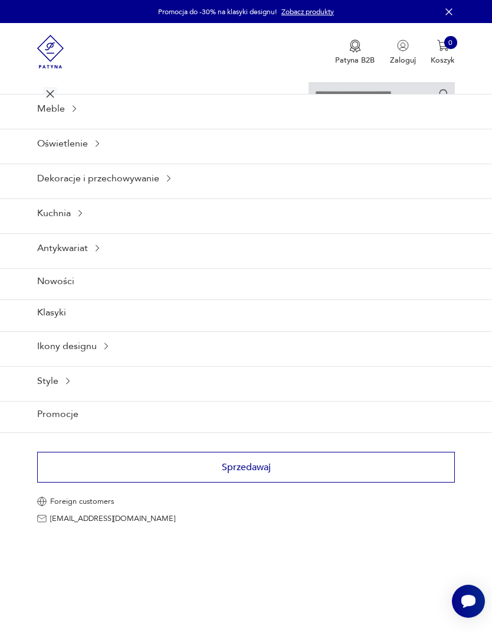  Describe the element at coordinates (217, 12) in the screenshot. I see `p: Promocja do -30% na klasyki designu!` at that location.